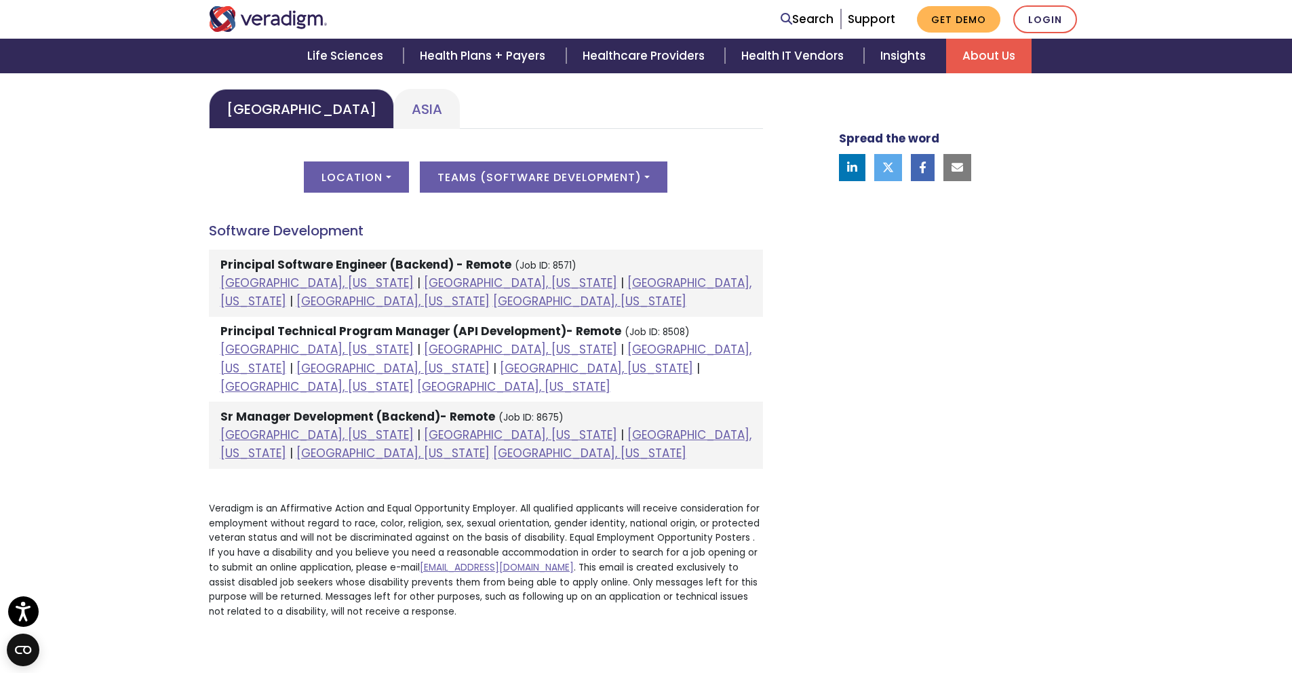  Describe the element at coordinates (347, 56) in the screenshot. I see `a: Life Sciences` at that location.